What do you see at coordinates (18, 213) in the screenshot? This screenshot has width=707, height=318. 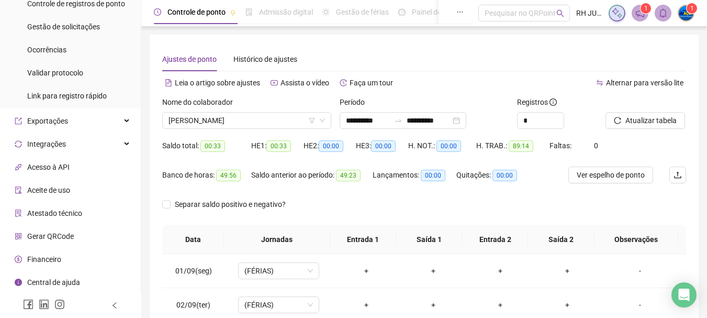 I see `span: solution` at bounding box center [18, 213].